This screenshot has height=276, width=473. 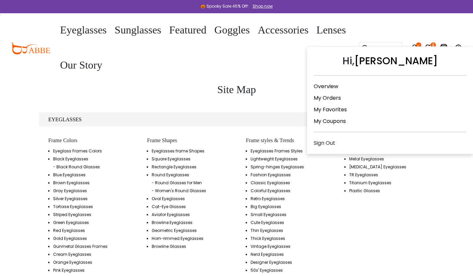 I want to click on a: My Orders, so click(x=327, y=98).